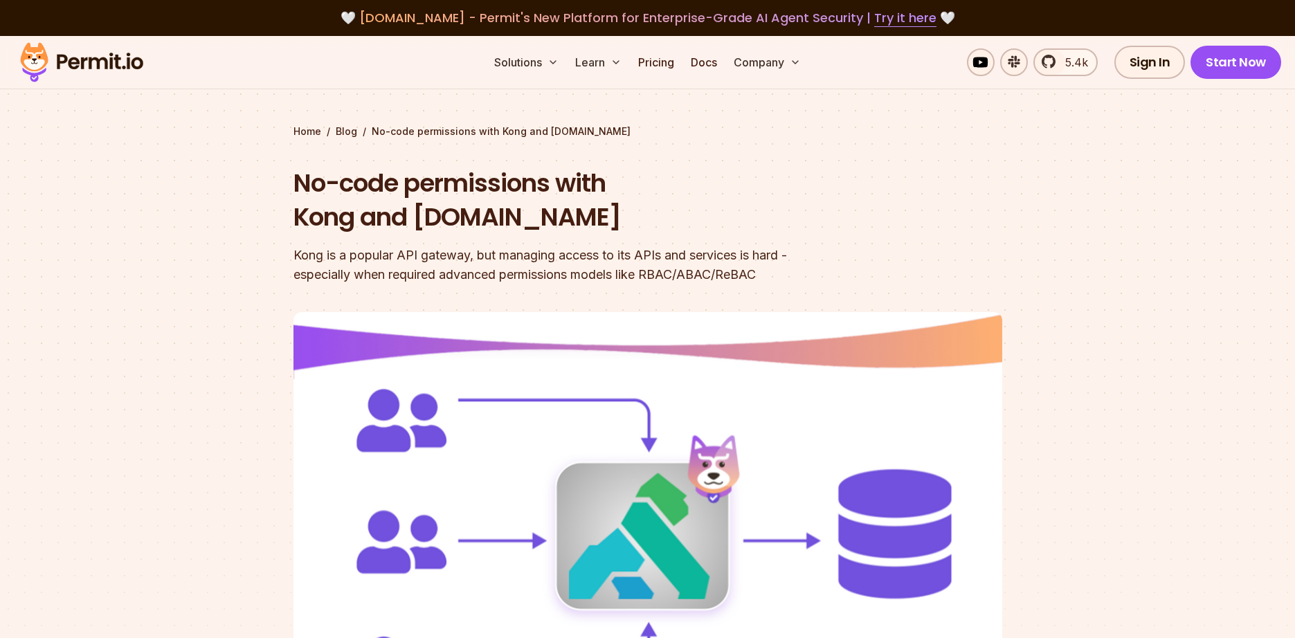 This screenshot has height=638, width=1295. What do you see at coordinates (767, 62) in the screenshot?
I see `button: Company` at bounding box center [767, 62].